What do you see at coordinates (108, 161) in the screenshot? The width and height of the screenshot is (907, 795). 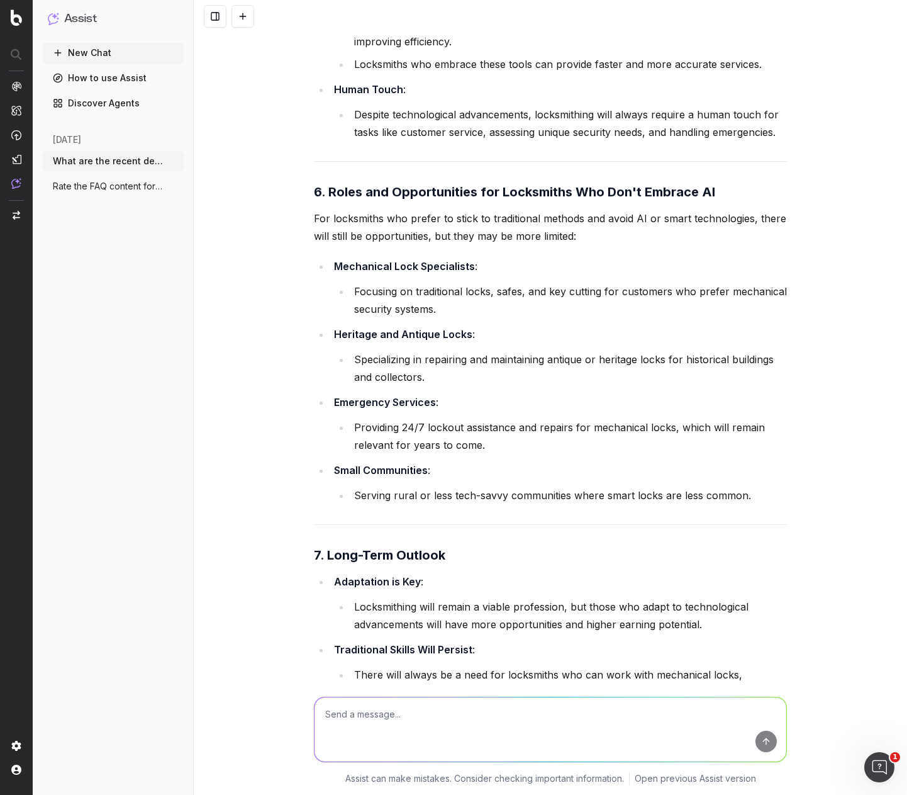 I see `span: What are the recent developments in AI a` at bounding box center [108, 161].